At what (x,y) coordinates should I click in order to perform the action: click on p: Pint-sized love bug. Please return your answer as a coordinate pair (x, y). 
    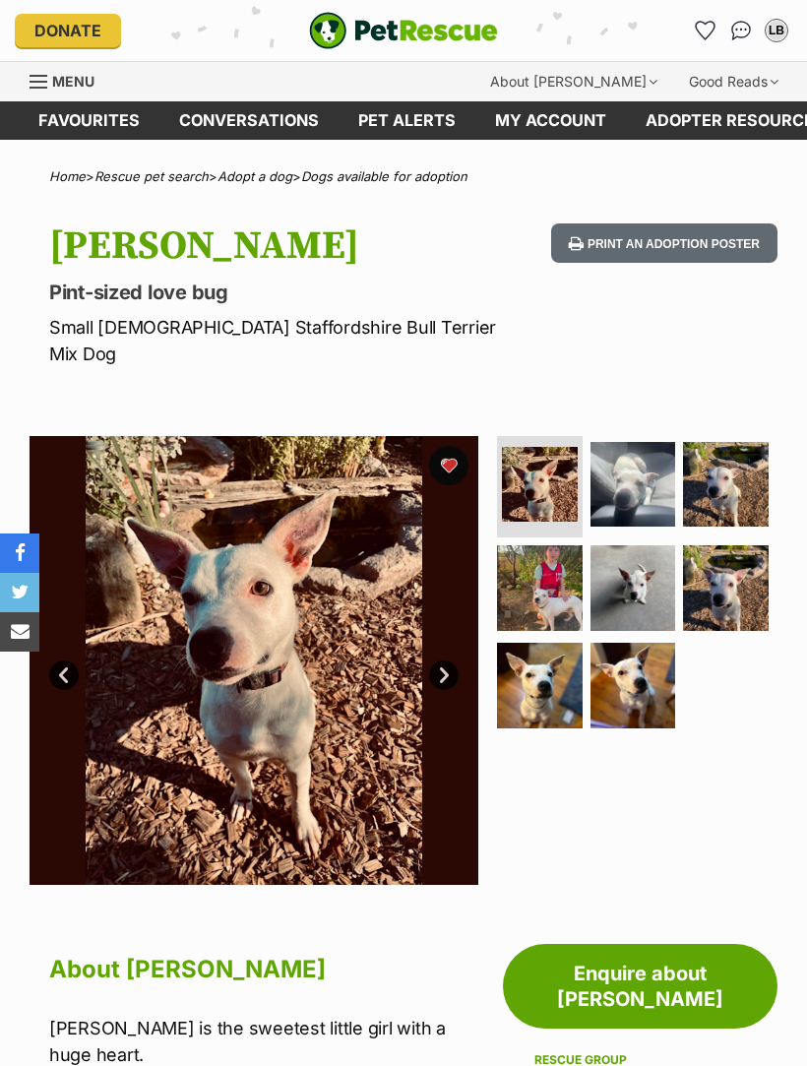
    Looking at the image, I should click on (274, 292).